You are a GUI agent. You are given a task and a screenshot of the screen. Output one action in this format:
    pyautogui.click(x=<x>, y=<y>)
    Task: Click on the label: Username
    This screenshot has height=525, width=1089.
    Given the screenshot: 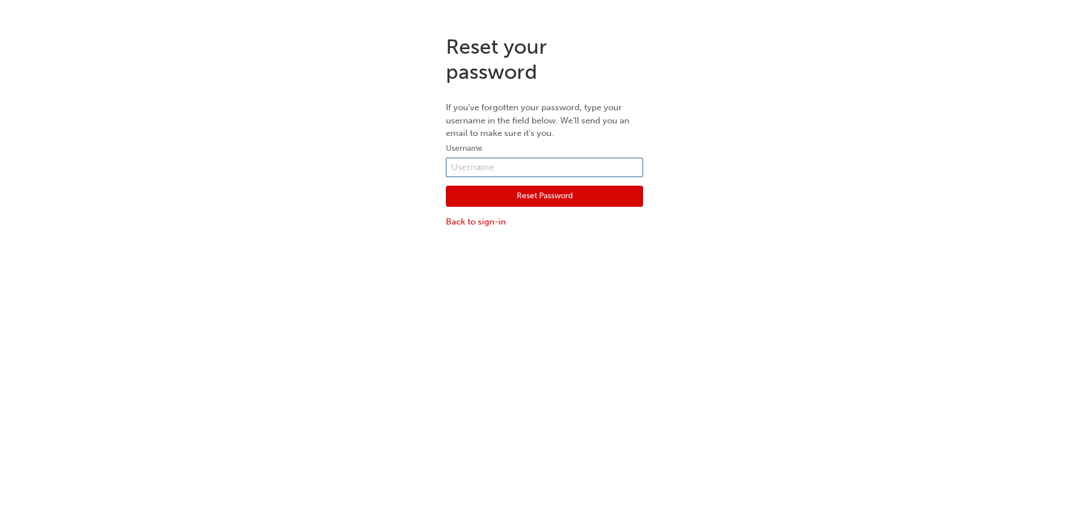 What is the action you would take?
    pyautogui.click(x=544, y=149)
    